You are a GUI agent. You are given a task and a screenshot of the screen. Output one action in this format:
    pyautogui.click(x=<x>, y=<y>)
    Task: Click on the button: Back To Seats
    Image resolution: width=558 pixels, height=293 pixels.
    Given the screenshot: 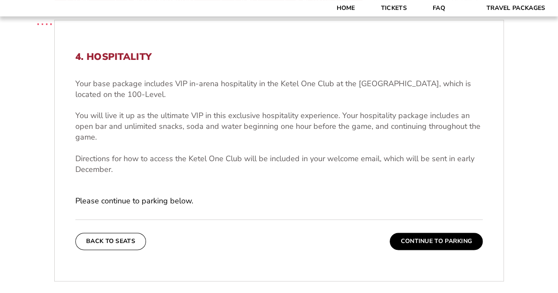 What is the action you would take?
    pyautogui.click(x=111, y=241)
    